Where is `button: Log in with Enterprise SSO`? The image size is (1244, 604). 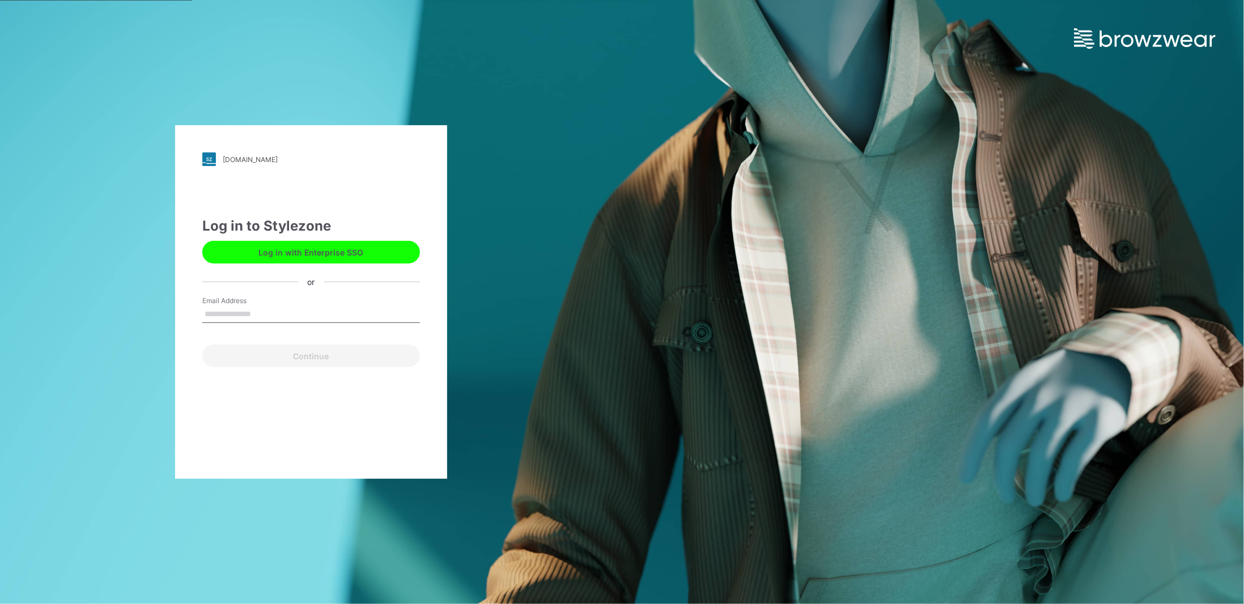
button: Log in with Enterprise SSO is located at coordinates (311, 252).